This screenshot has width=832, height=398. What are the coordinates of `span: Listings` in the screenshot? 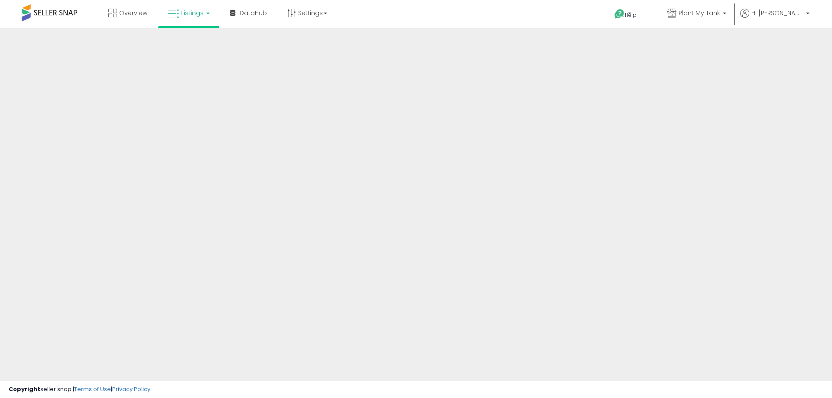 It's located at (192, 13).